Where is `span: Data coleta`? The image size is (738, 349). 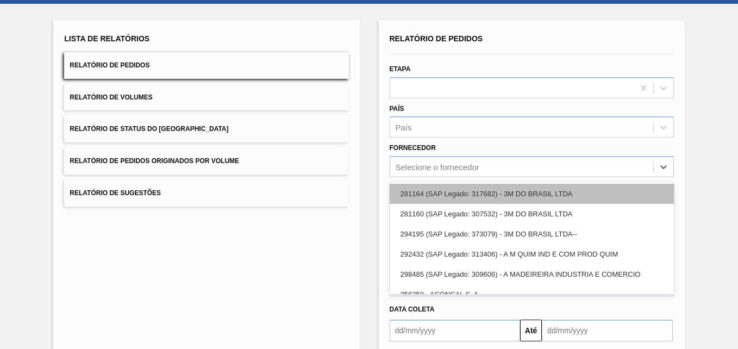 span: Data coleta is located at coordinates (412, 309).